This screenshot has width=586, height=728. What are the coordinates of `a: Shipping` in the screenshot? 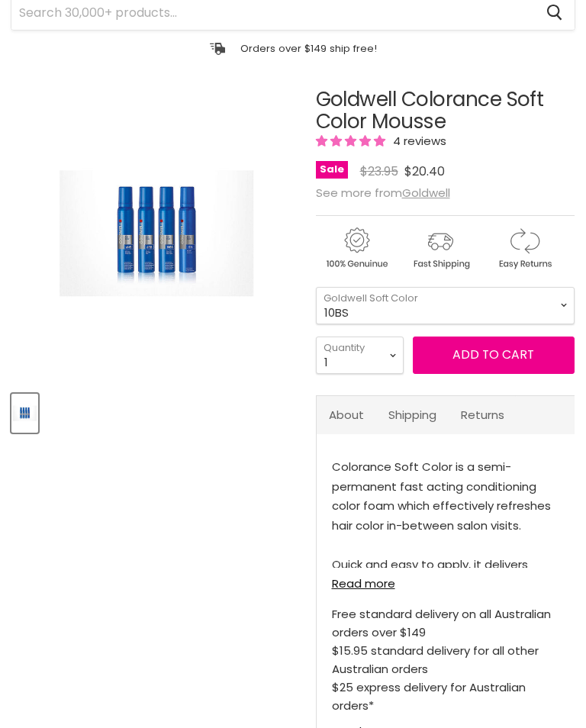 It's located at (412, 415).